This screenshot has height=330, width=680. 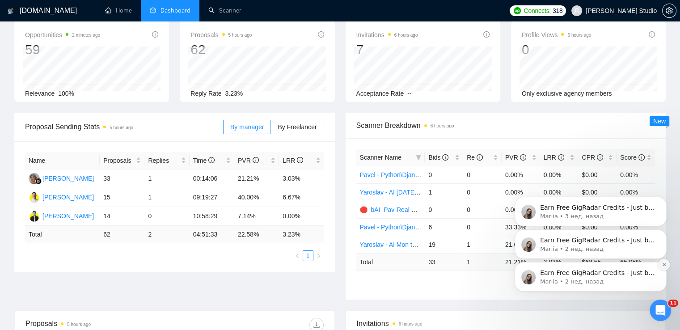 I want to click on span: Proposal Sending Stats, so click(x=124, y=127).